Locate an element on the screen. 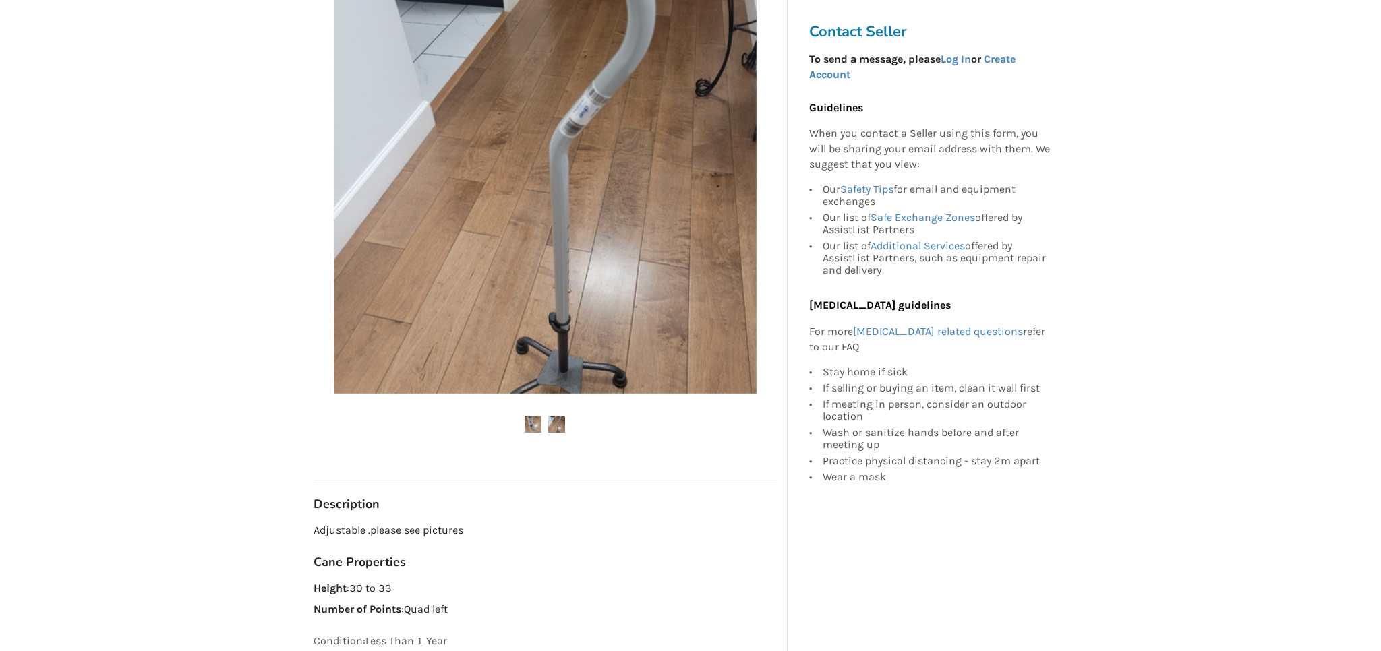  h3: Contact Seller is located at coordinates (933, 32).